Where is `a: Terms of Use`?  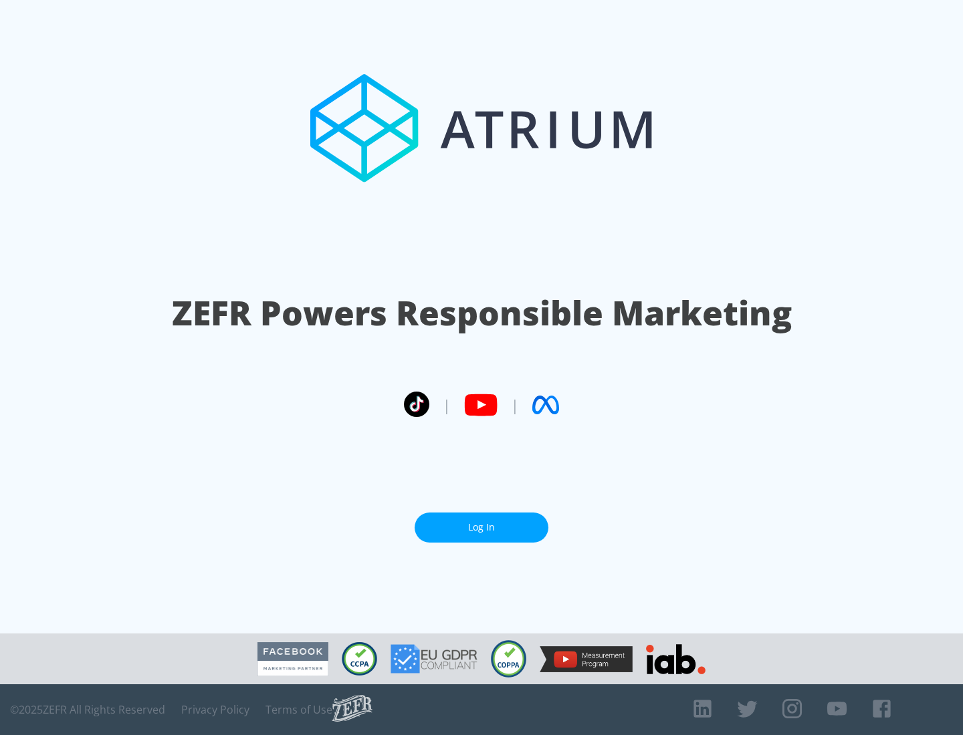 a: Terms of Use is located at coordinates (299, 710).